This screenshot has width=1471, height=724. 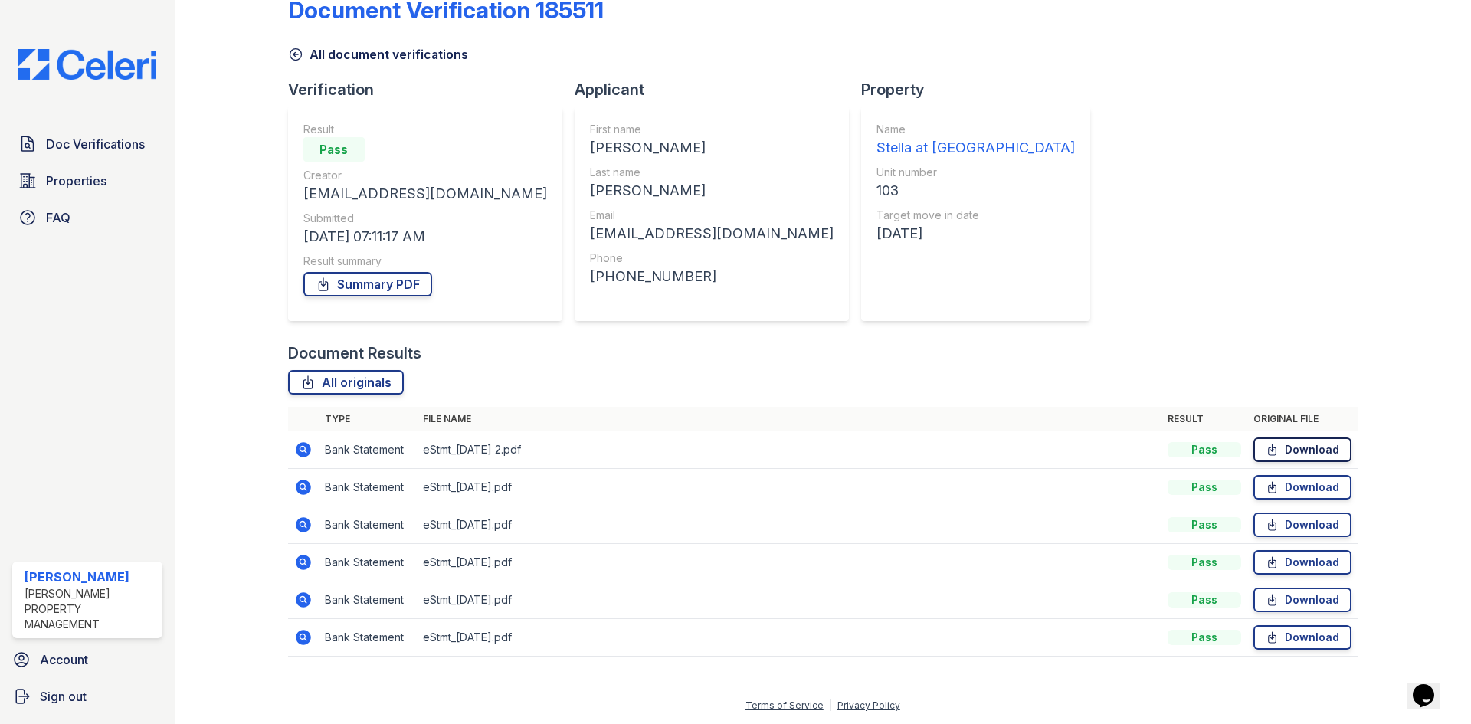 What do you see at coordinates (789, 419) in the screenshot?
I see `th: File name` at bounding box center [789, 419].